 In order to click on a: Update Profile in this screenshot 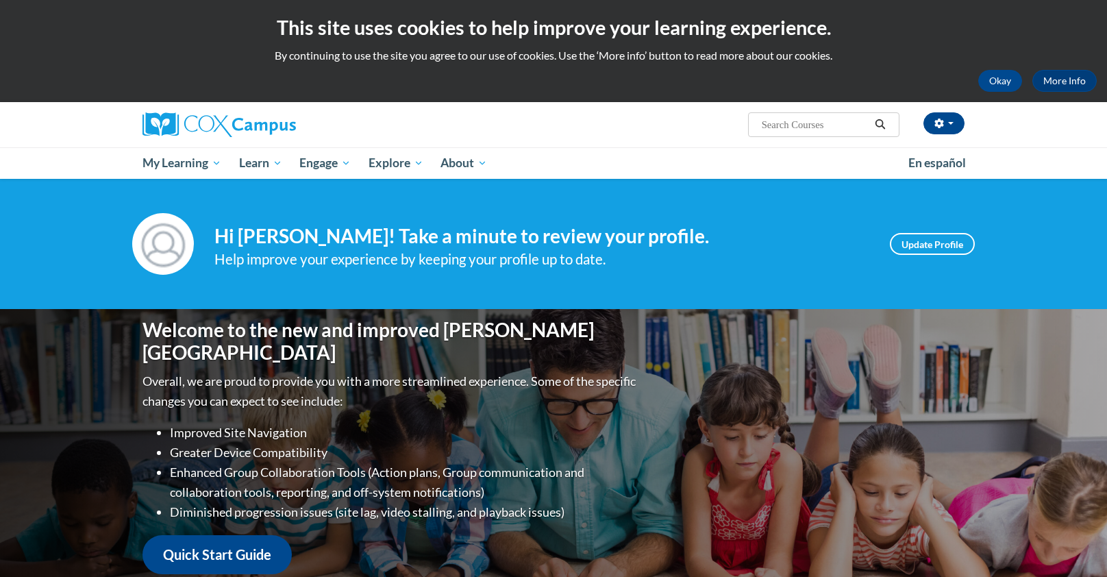, I will do `click(932, 244)`.